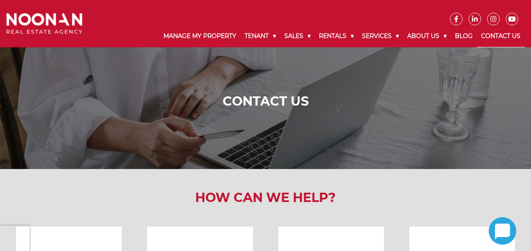 The height and width of the screenshot is (251, 531). Describe the element at coordinates (260, 36) in the screenshot. I see `a: Tenant` at that location.